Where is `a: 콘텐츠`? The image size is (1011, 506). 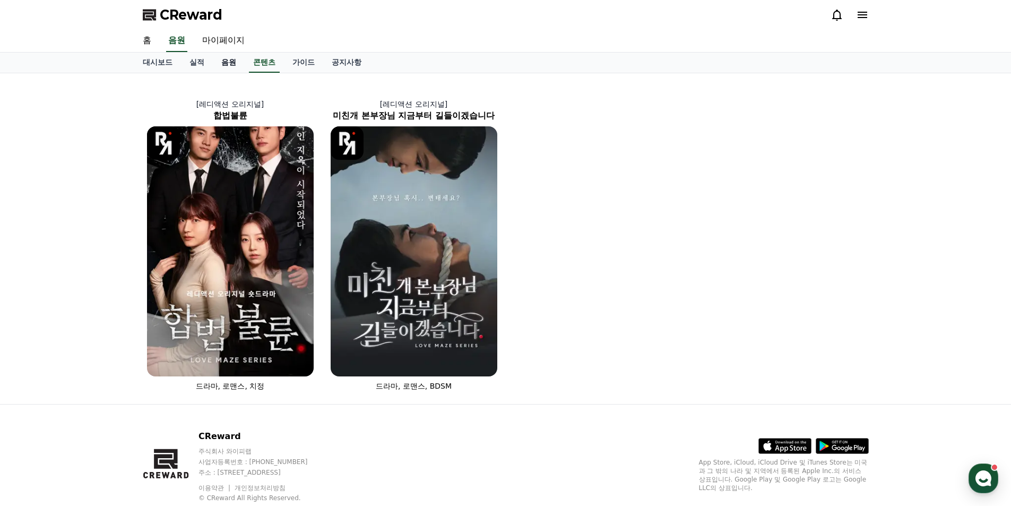
a: 콘텐츠 is located at coordinates (264, 63).